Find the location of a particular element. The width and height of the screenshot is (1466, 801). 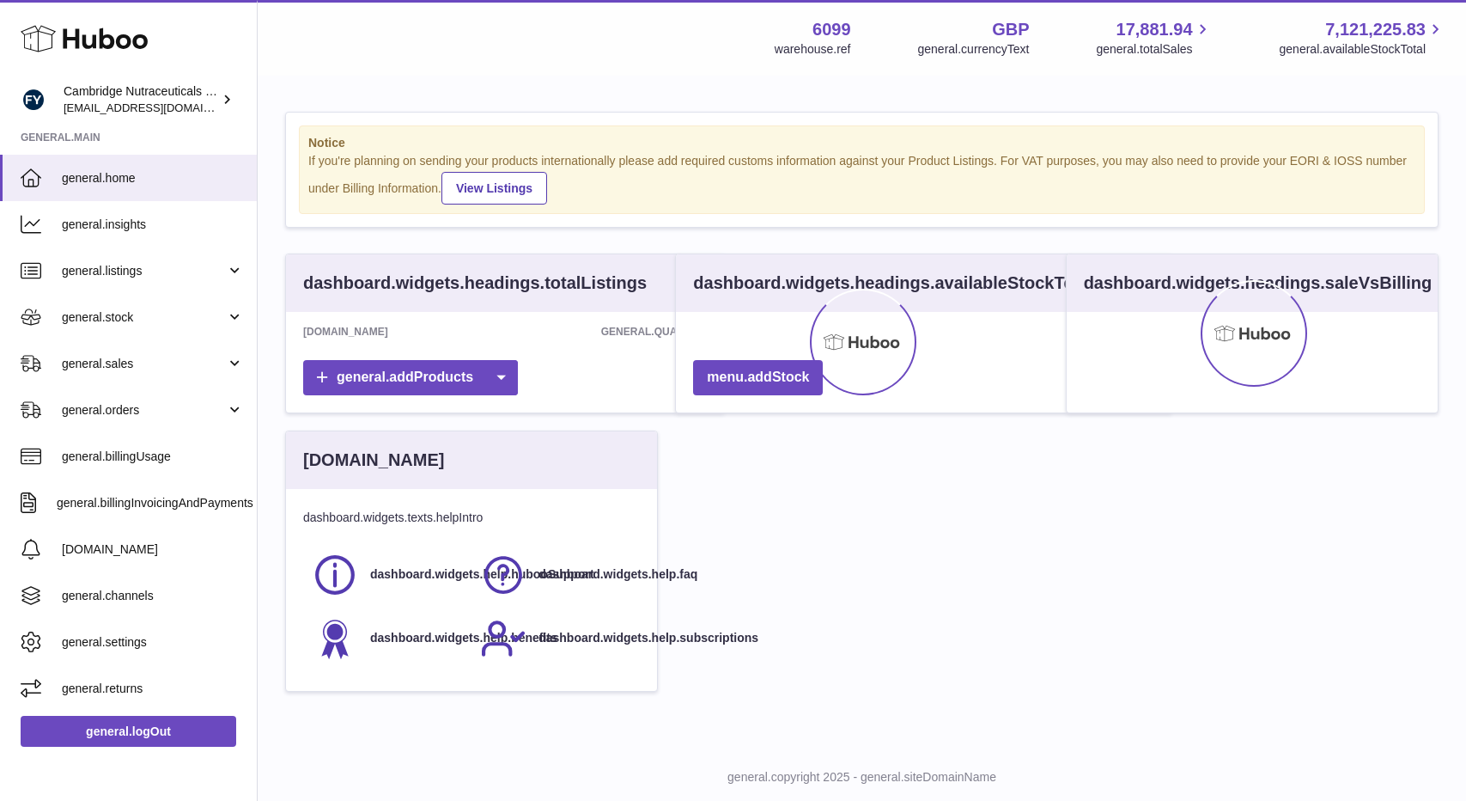

span: dashboard.widgets.help.benefits is located at coordinates (464, 637).